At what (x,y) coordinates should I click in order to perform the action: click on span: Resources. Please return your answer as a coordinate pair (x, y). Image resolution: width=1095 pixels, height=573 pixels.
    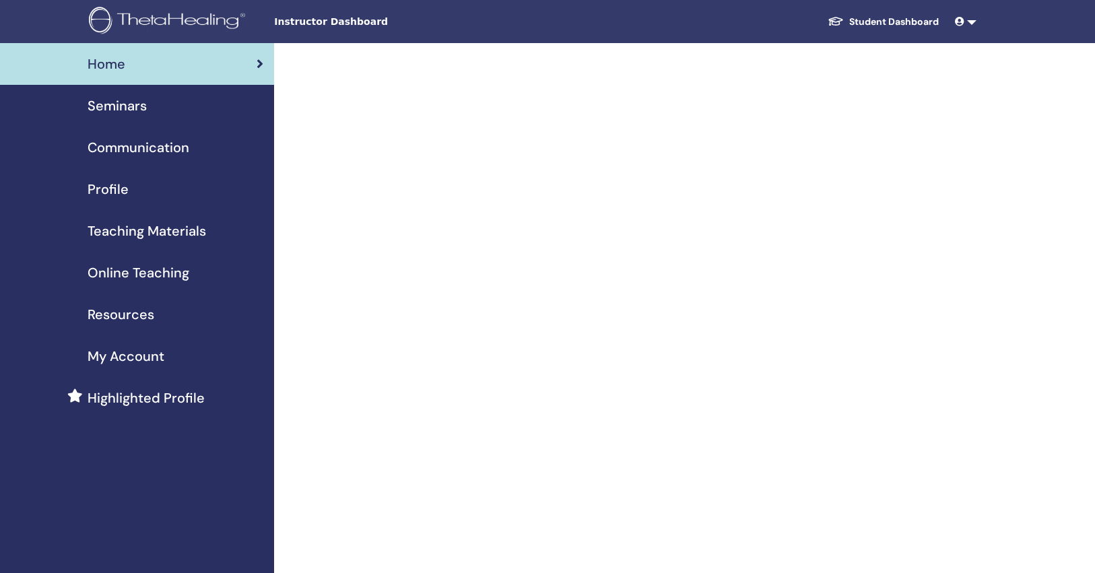
    Looking at the image, I should click on (121, 315).